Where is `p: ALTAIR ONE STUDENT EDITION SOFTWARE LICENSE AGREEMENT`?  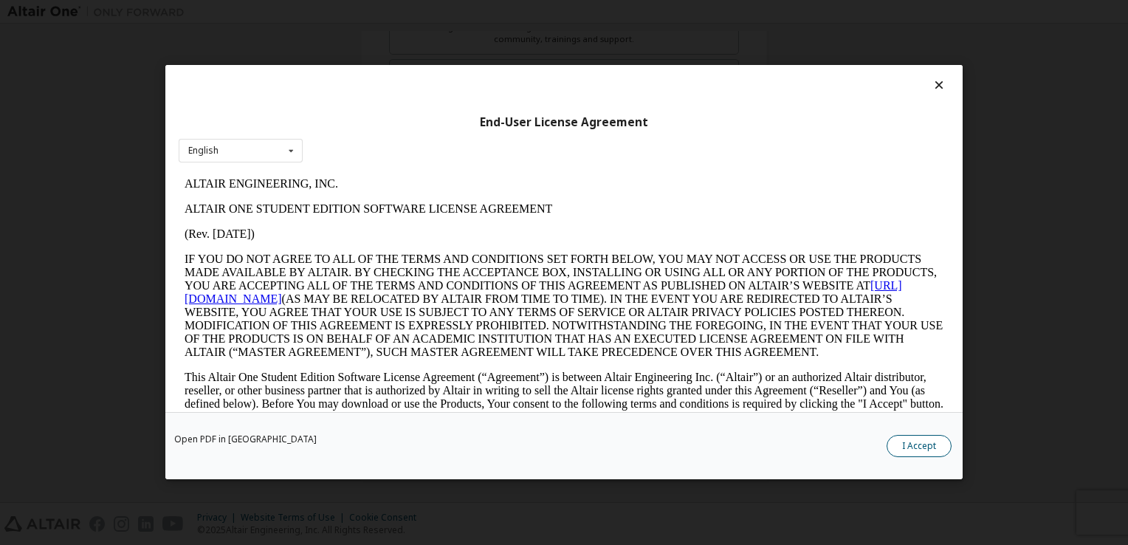 p: ALTAIR ONE STUDENT EDITION SOFTWARE LICENSE AGREEMENT is located at coordinates (385, 38).